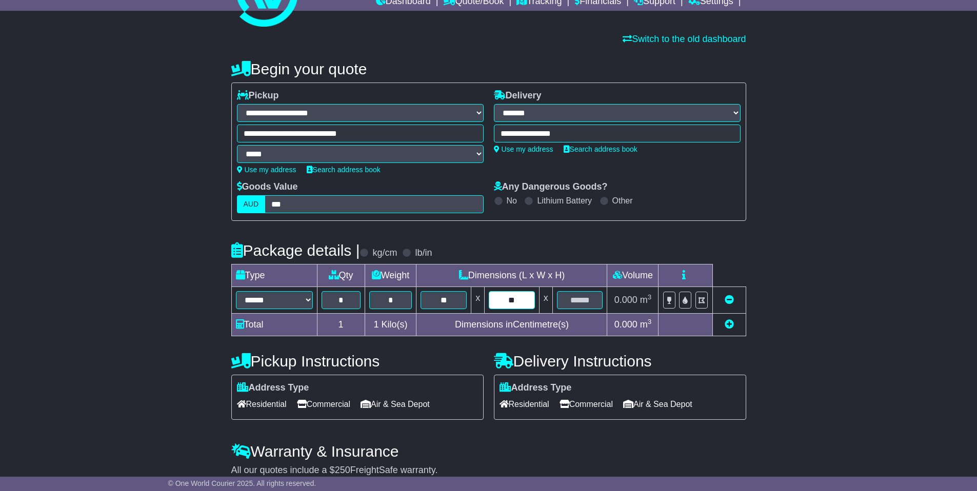 Image resolution: width=977 pixels, height=491 pixels. I want to click on h4: Warranty & Insurance, so click(489, 451).